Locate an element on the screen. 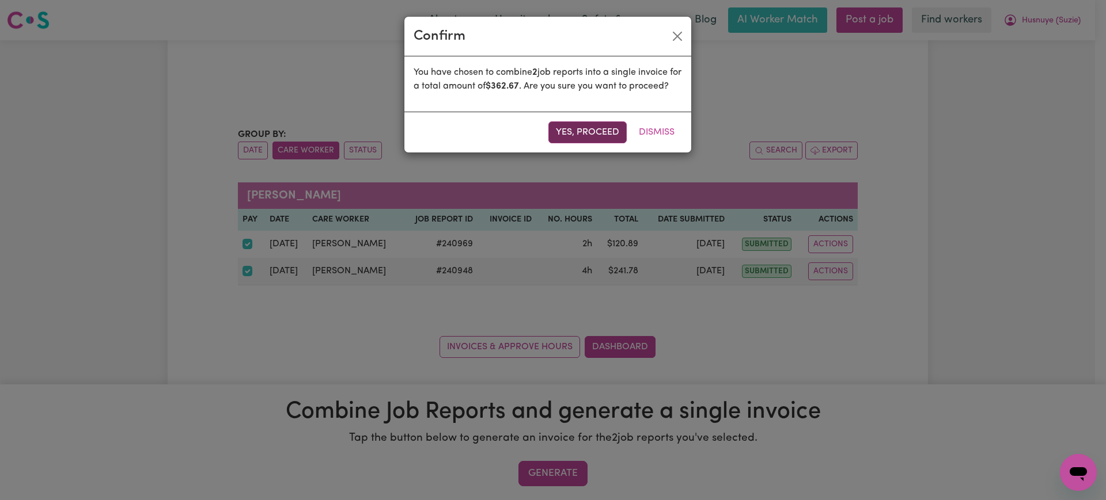 Image resolution: width=1106 pixels, height=500 pixels. span: You have chosen to combine job reports into a single invoice for a total amount of . Are you sure... is located at coordinates (547, 79).